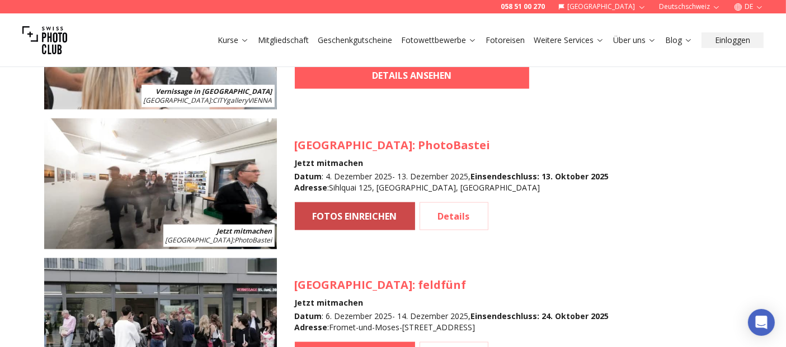 The height and width of the screenshot is (347, 786). What do you see at coordinates (732, 40) in the screenshot?
I see `button: Einloggen` at bounding box center [732, 40].